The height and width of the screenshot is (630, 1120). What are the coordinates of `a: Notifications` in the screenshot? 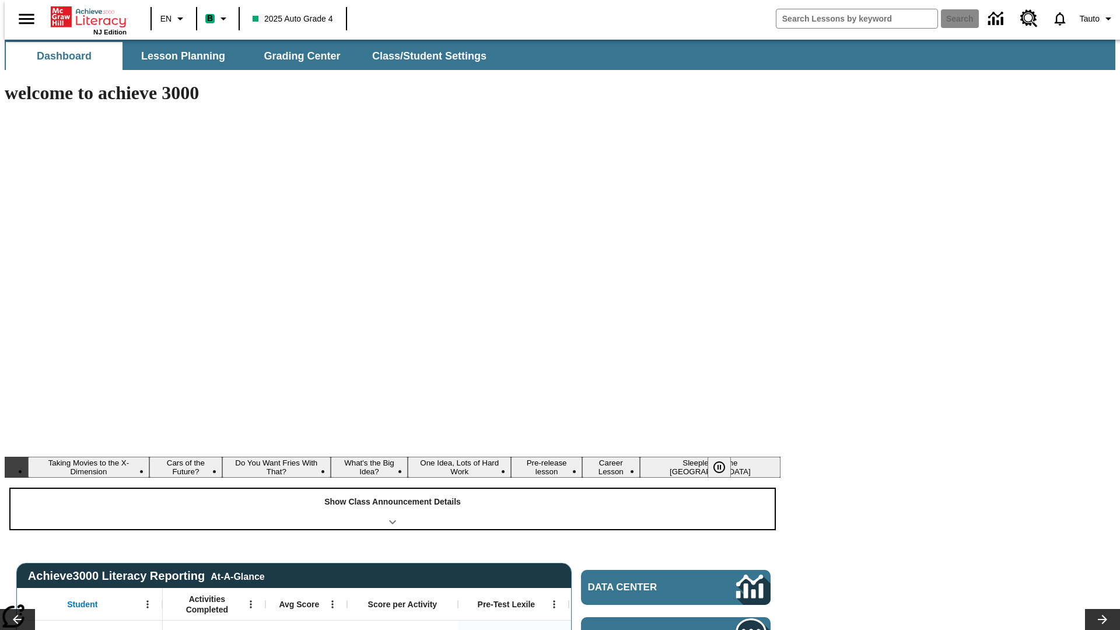 It's located at (1060, 19).